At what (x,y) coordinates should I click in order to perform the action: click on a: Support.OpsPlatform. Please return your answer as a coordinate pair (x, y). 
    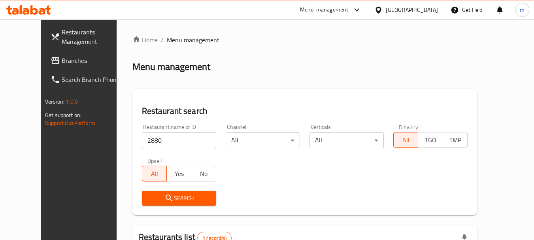
    Looking at the image, I should click on (70, 123).